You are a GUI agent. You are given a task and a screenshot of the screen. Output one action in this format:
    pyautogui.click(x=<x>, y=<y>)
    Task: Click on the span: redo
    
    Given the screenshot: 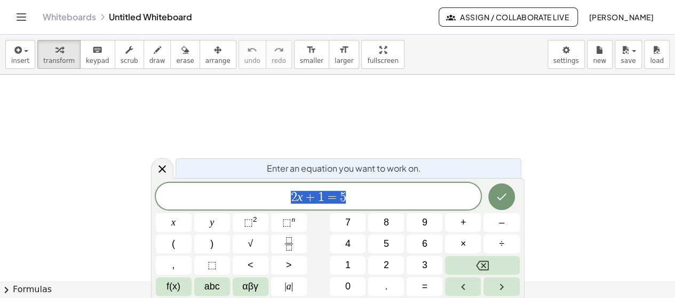 What is the action you would take?
    pyautogui.click(x=279, y=61)
    